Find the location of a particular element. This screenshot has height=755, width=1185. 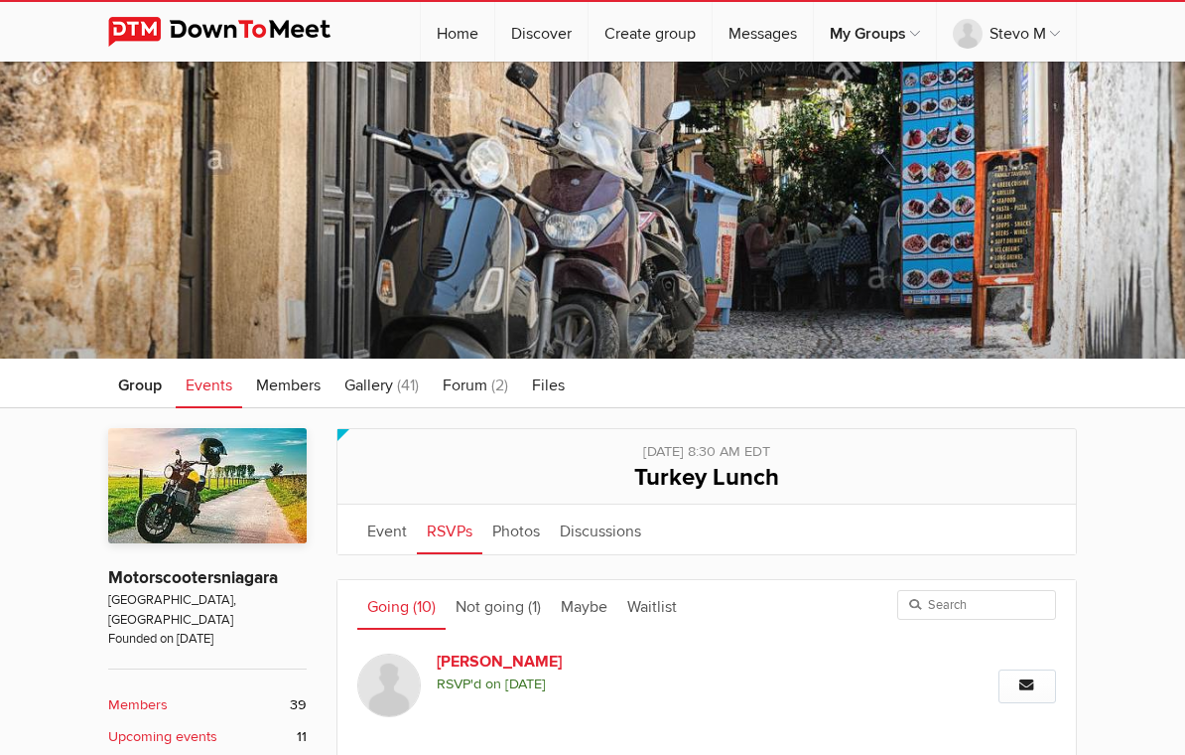

a: Messages is located at coordinates (762, 32).